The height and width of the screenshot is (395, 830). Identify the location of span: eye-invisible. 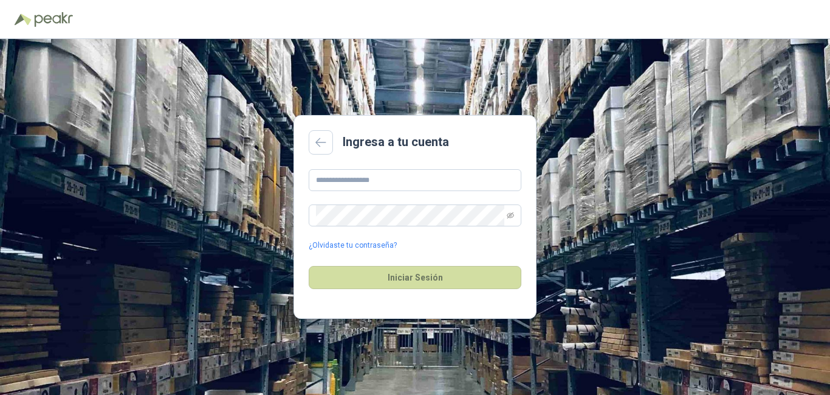
(511, 215).